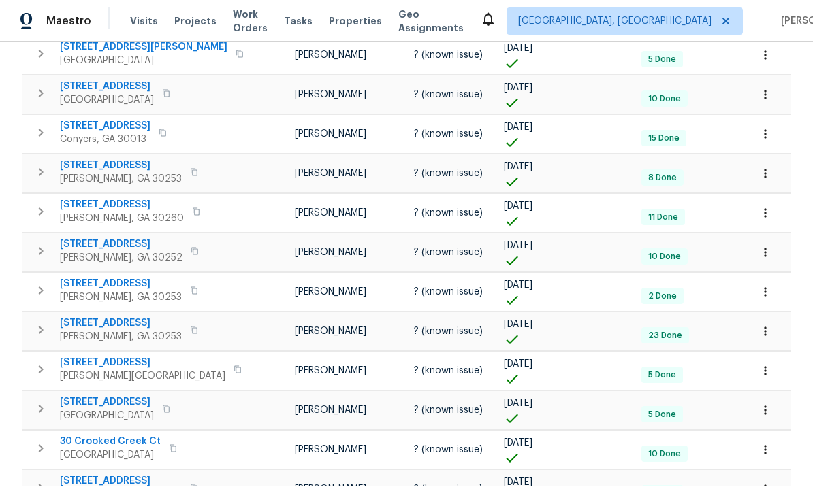  What do you see at coordinates (355, 22) in the screenshot?
I see `span: Properties` at bounding box center [355, 22].